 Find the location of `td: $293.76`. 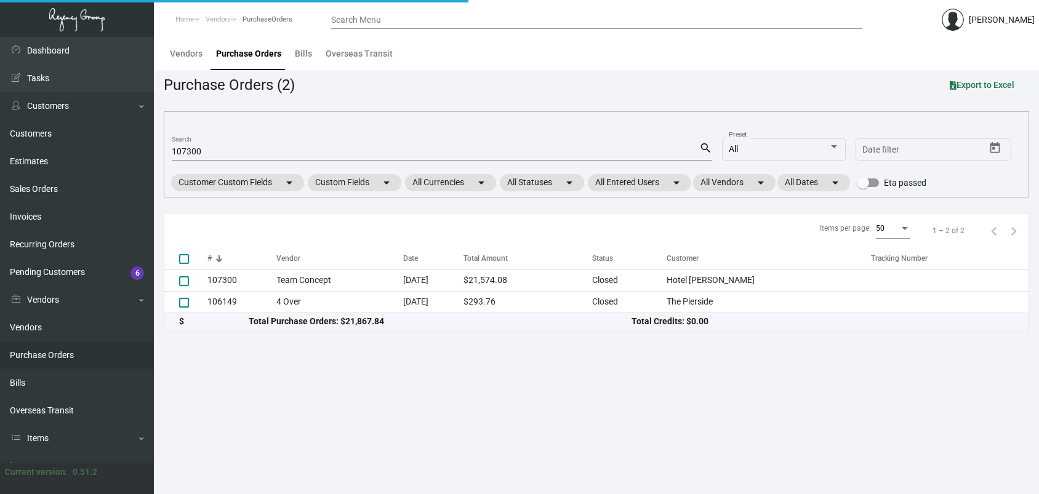

td: $293.76 is located at coordinates (528, 302).